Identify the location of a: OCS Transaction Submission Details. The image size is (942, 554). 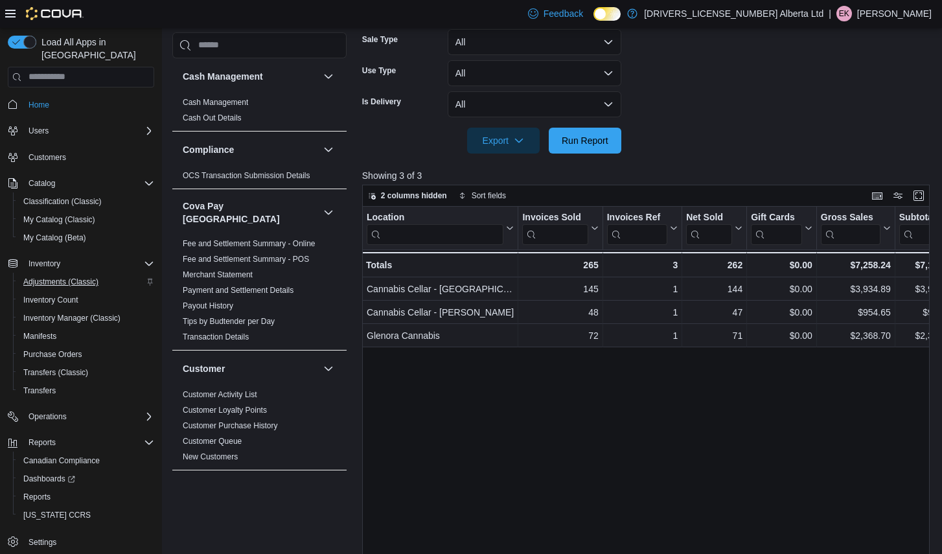
(246, 176).